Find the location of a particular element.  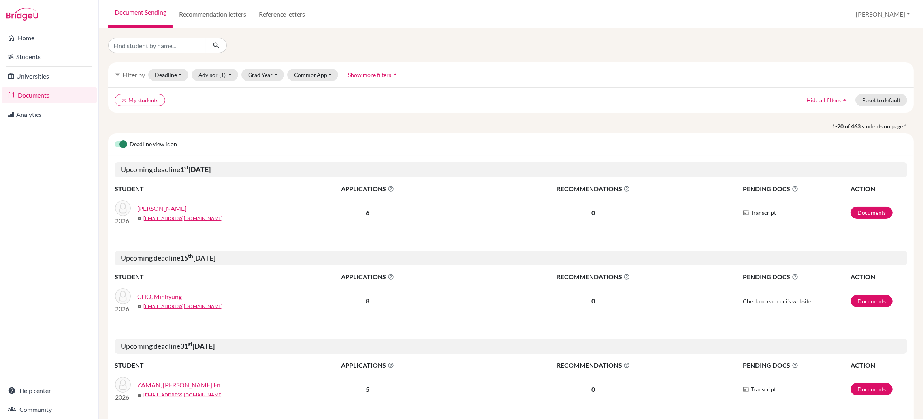

a: Community is located at coordinates (49, 410).